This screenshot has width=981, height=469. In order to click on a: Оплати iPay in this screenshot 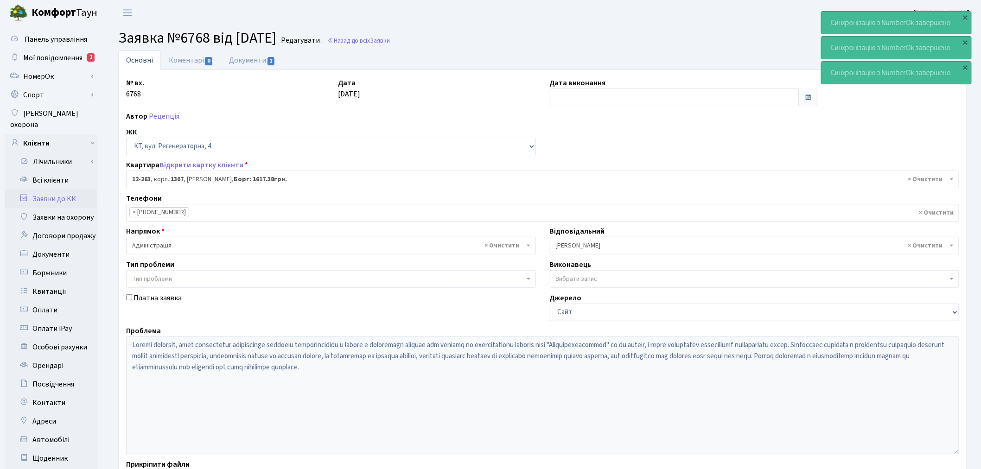, I will do `click(51, 329)`.